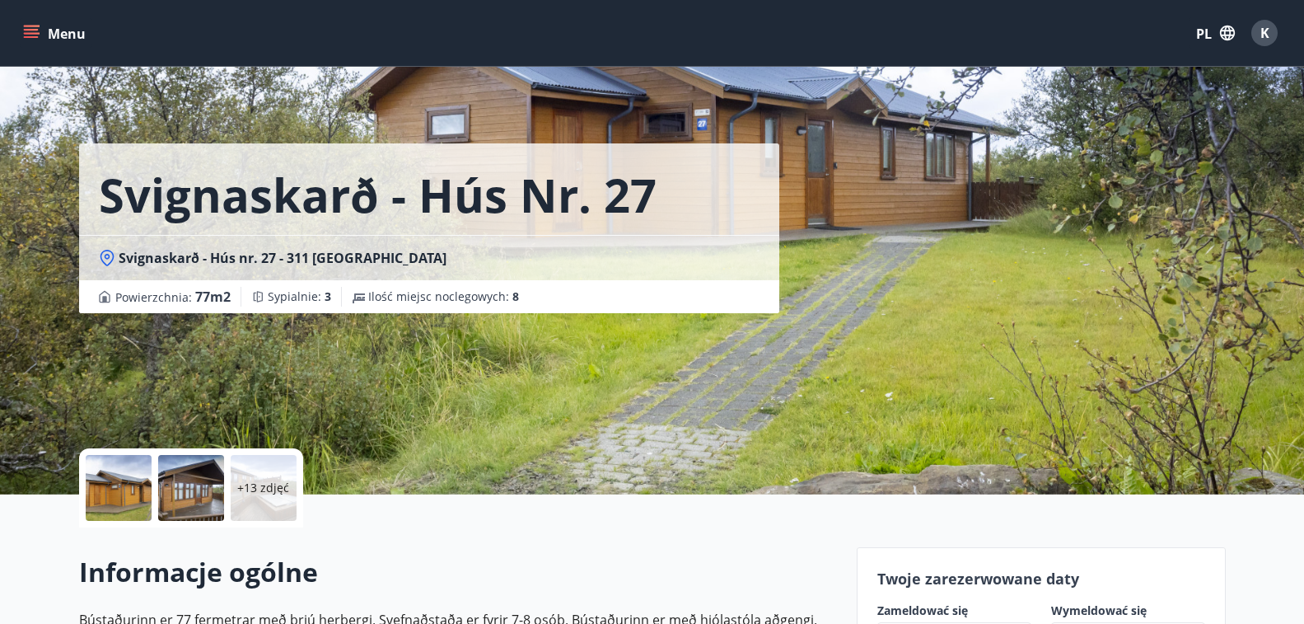 Image resolution: width=1304 pixels, height=624 pixels. Describe the element at coordinates (152, 297) in the screenshot. I see `font: Powierzchnia` at that location.